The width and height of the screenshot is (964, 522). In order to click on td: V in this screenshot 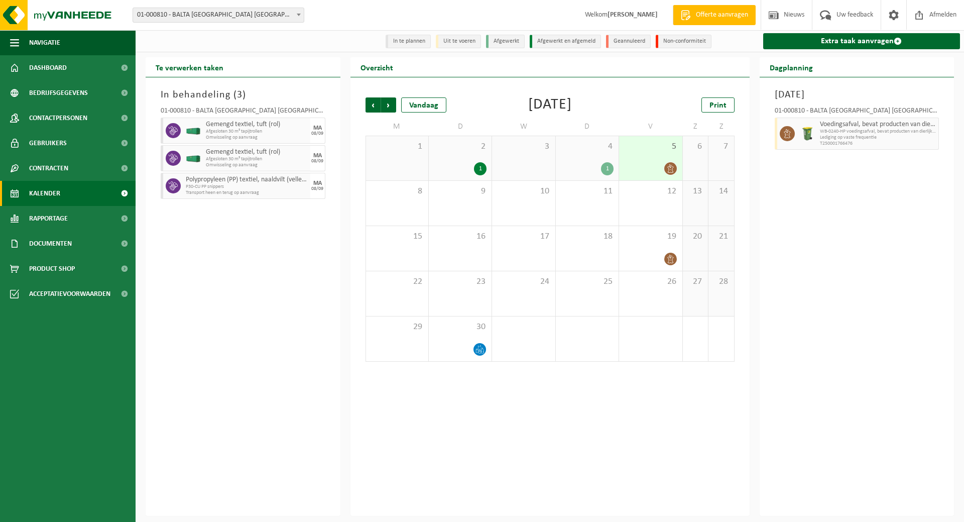, I will do `click(651, 127)`.